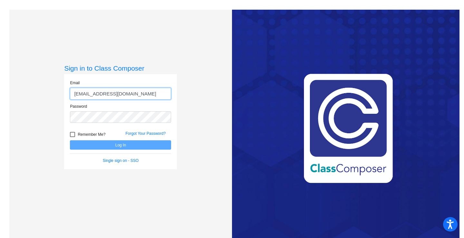 The width and height of the screenshot is (464, 238). What do you see at coordinates (121, 145) in the screenshot?
I see `button: Log In` at bounding box center [121, 145].